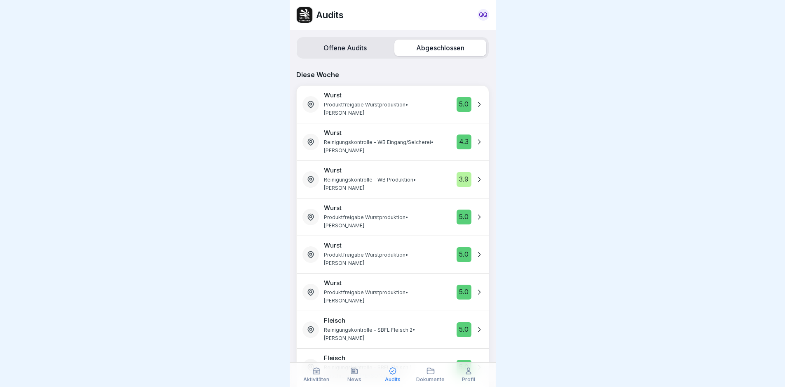 The height and width of the screenshot is (387, 785). Describe the element at coordinates (483, 15) in the screenshot. I see `div: QQ` at that location.